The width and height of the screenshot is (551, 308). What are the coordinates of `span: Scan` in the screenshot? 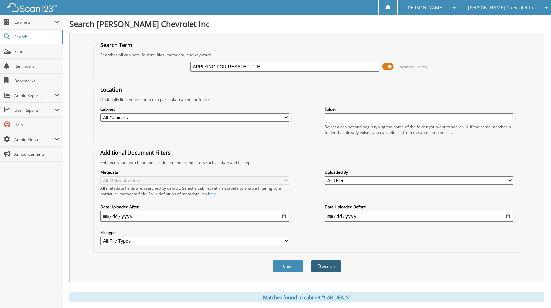 It's located at (37, 51).